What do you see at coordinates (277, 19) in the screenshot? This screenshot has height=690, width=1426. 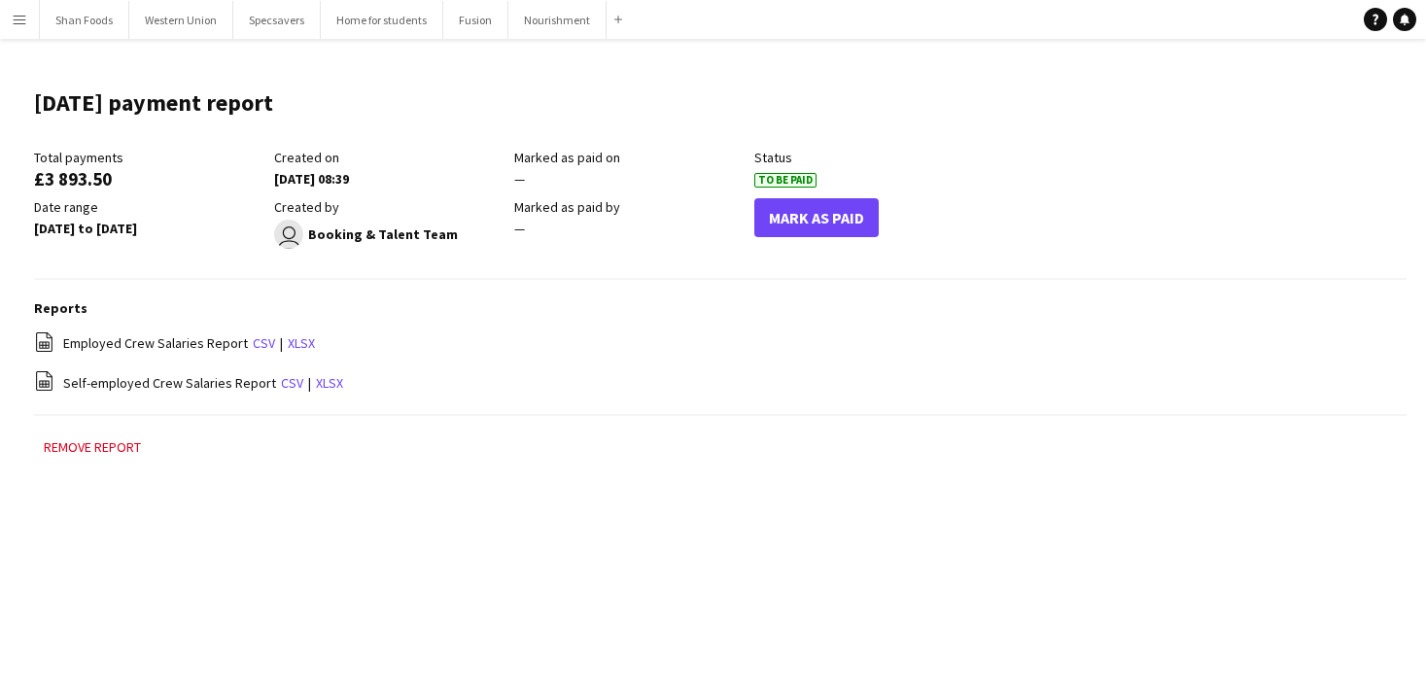 I see `button: Specsavers` at bounding box center [277, 19].